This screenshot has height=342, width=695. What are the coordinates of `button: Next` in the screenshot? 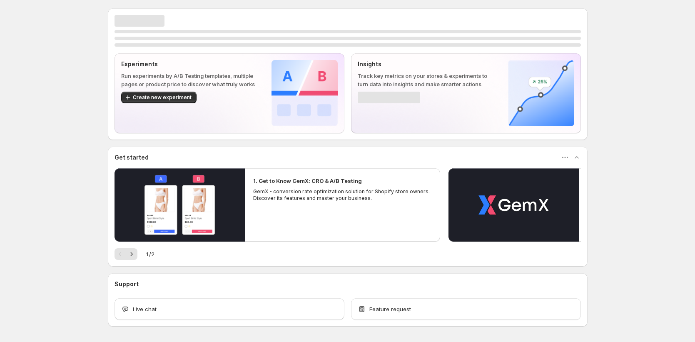 It's located at (132, 254).